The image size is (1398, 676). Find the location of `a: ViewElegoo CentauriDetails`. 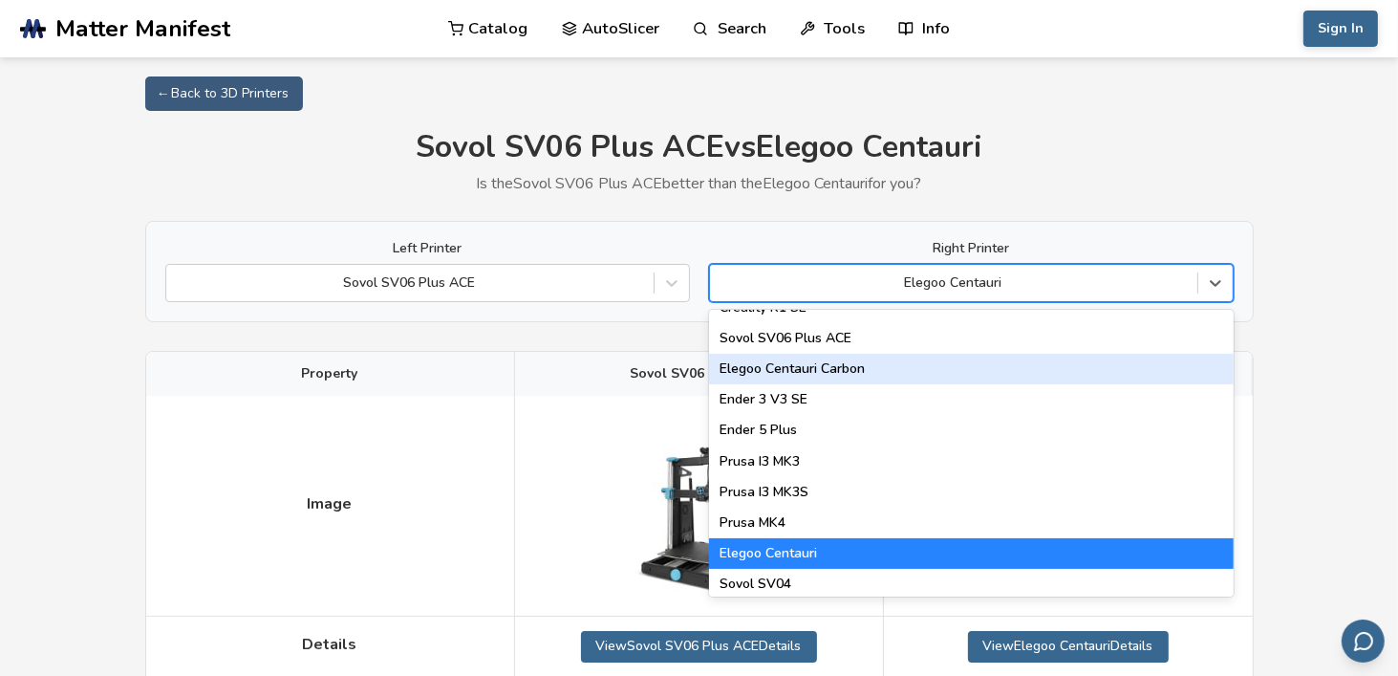

a: ViewElegoo CentauriDetails is located at coordinates (1069, 646).